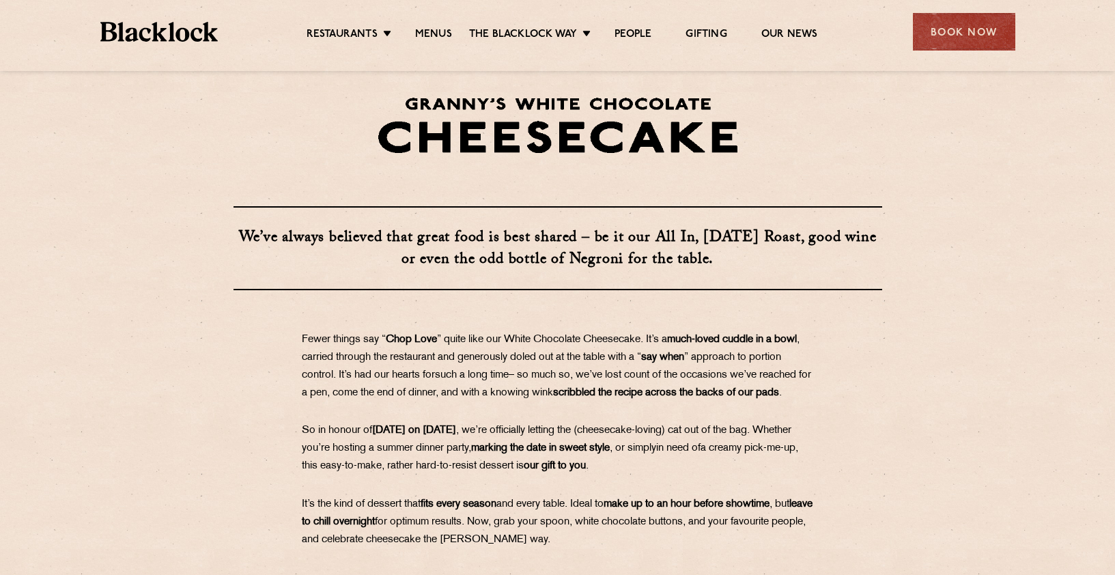 The height and width of the screenshot is (575, 1115). What do you see at coordinates (540, 448) in the screenshot?
I see `span: marking the date in sweet style` at bounding box center [540, 448].